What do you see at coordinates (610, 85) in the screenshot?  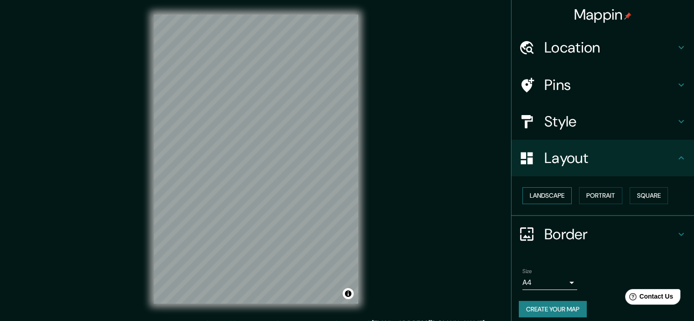 I see `h4: Pins` at bounding box center [610, 85].